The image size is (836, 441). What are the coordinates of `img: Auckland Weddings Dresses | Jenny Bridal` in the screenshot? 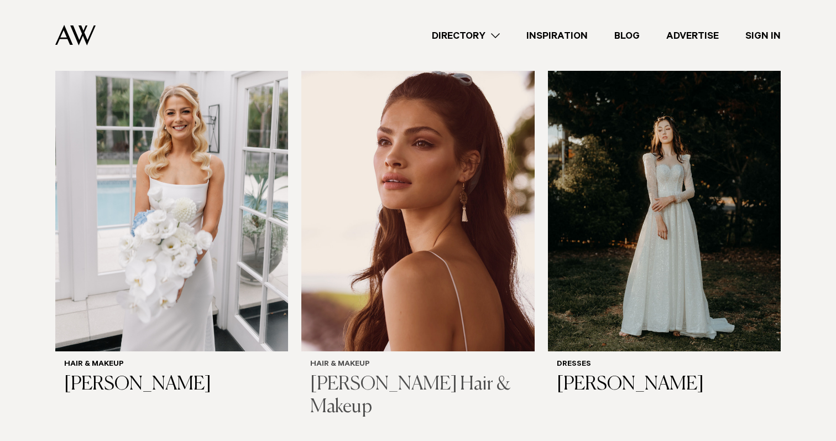 It's located at (664, 194).